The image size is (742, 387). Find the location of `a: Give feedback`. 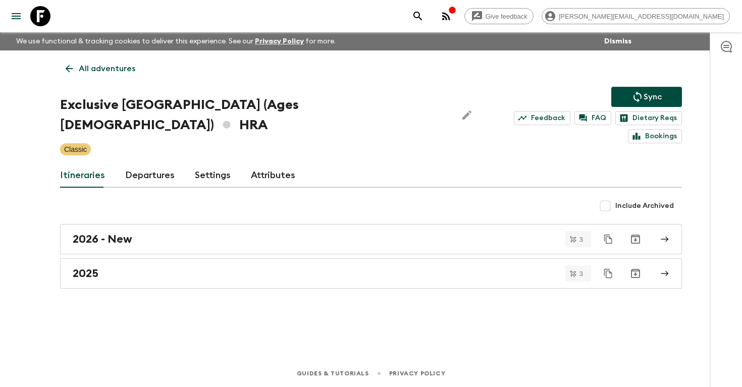

a: Give feedback is located at coordinates (498, 16).